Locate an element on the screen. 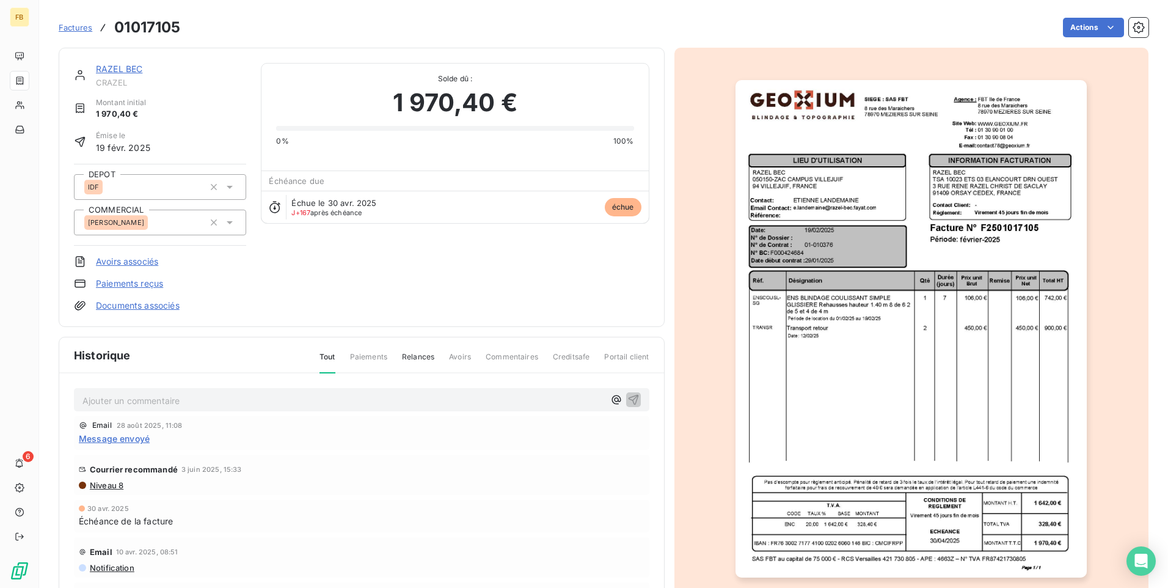 The image size is (1168, 588). span: 19 févr. 2025 is located at coordinates (123, 147).